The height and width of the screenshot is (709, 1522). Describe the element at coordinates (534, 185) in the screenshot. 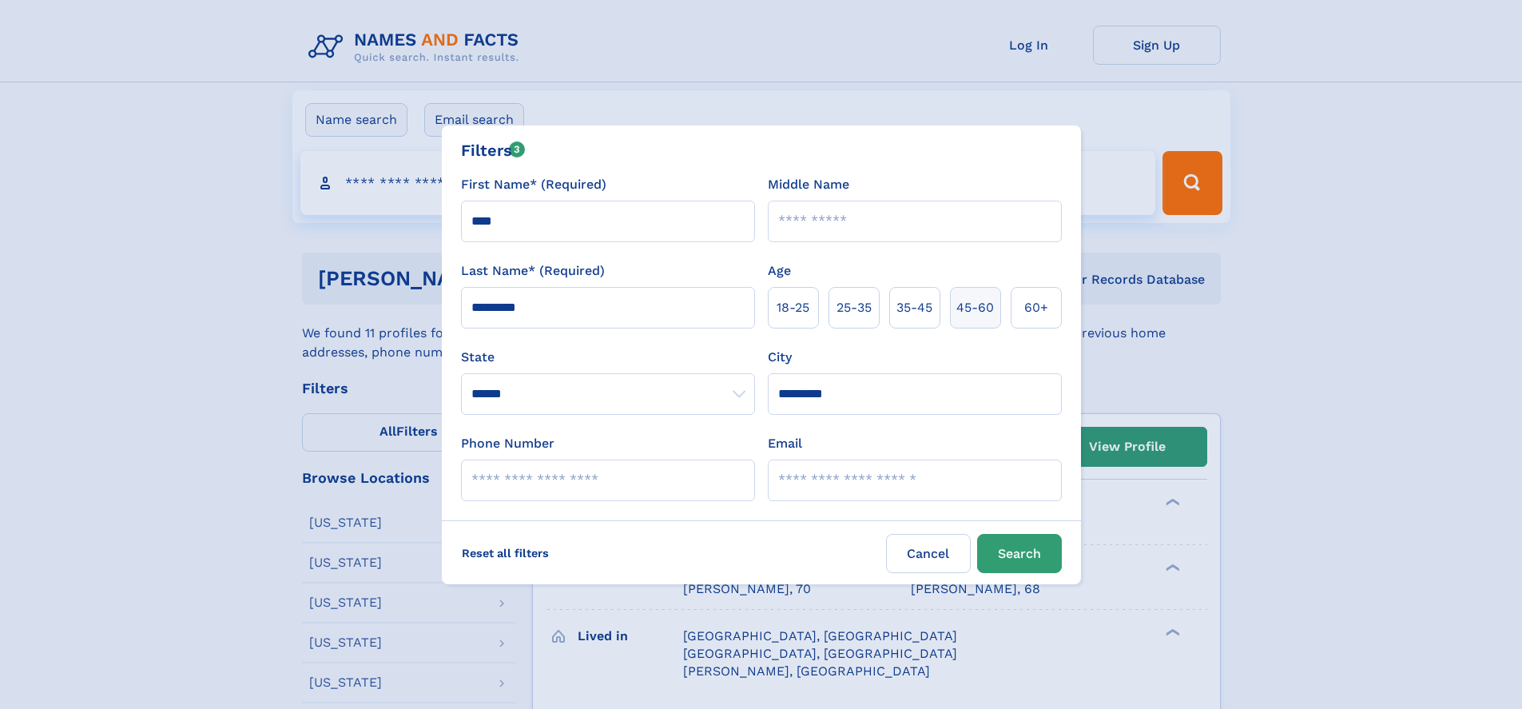

I see `label: First Name* (Required)` at that location.